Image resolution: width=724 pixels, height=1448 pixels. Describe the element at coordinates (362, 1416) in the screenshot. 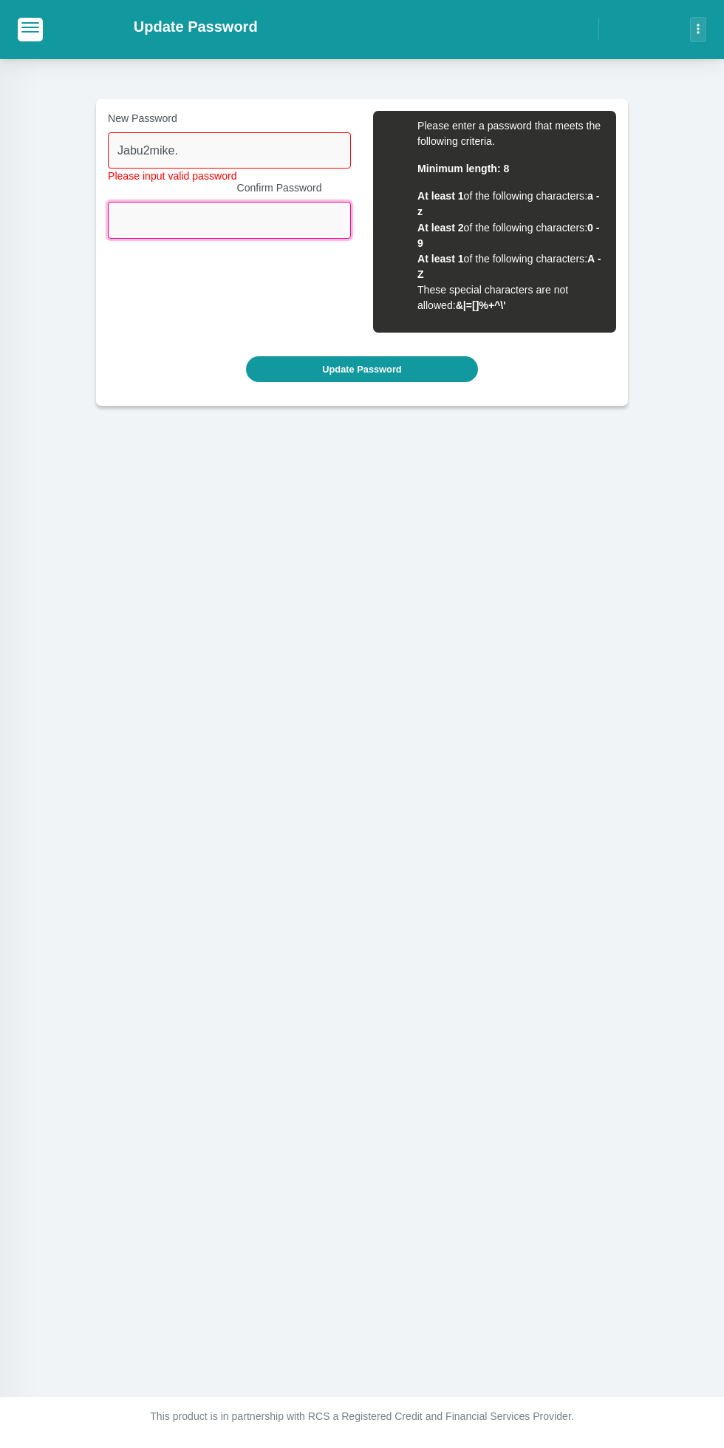

I see `p: This product is in partnership with RCS a Registered Credit and Financial Services Provider.` at that location.